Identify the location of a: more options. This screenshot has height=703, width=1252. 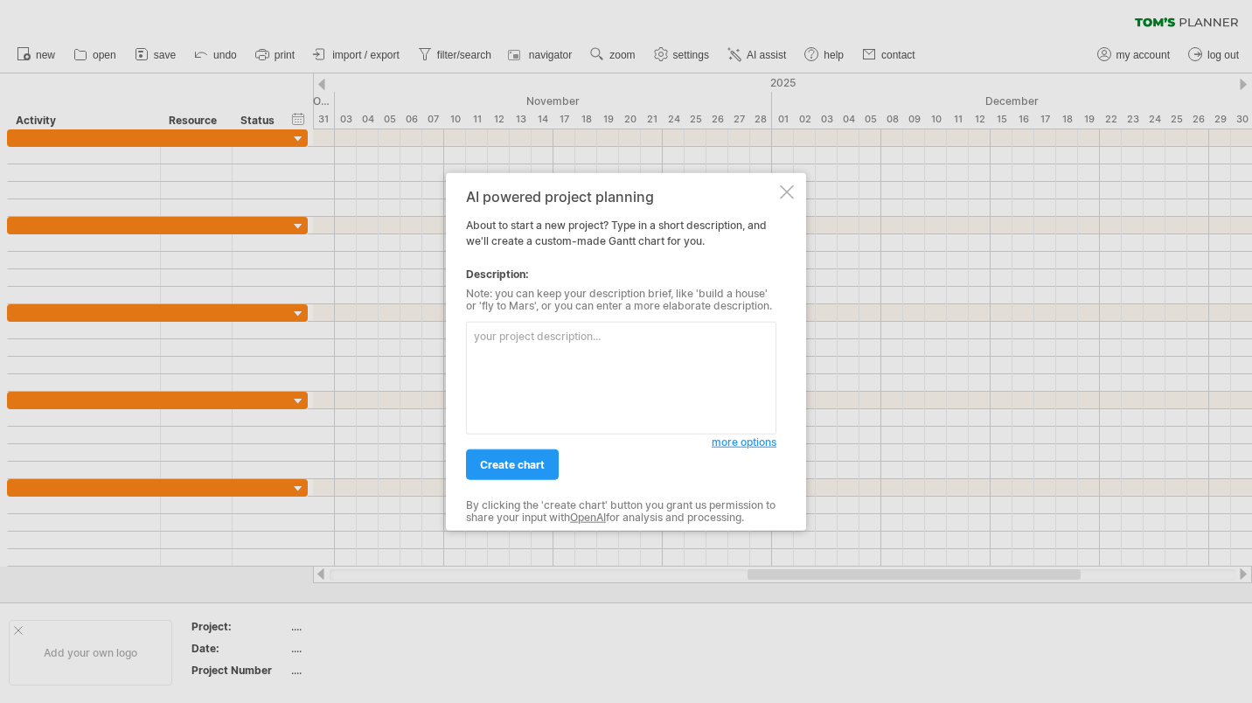
(744, 442).